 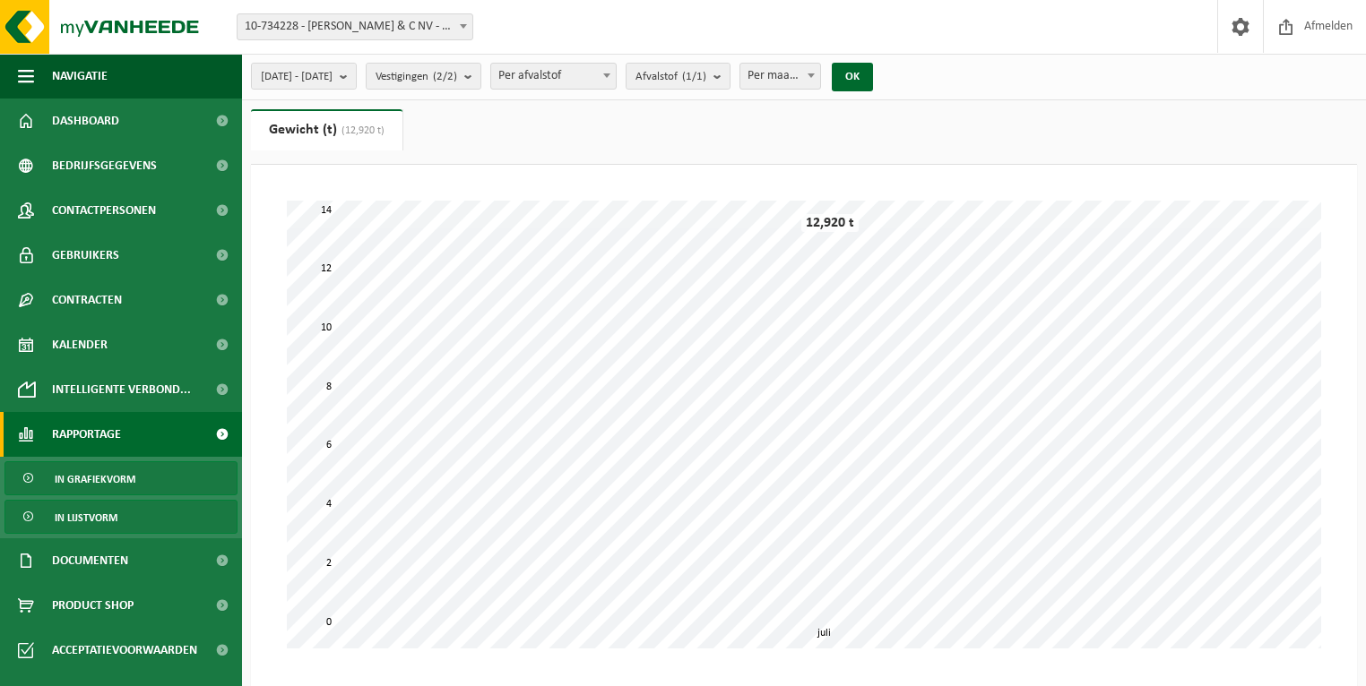 What do you see at coordinates (121, 390) in the screenshot?
I see `span: Intelligente verbond...` at bounding box center [121, 390].